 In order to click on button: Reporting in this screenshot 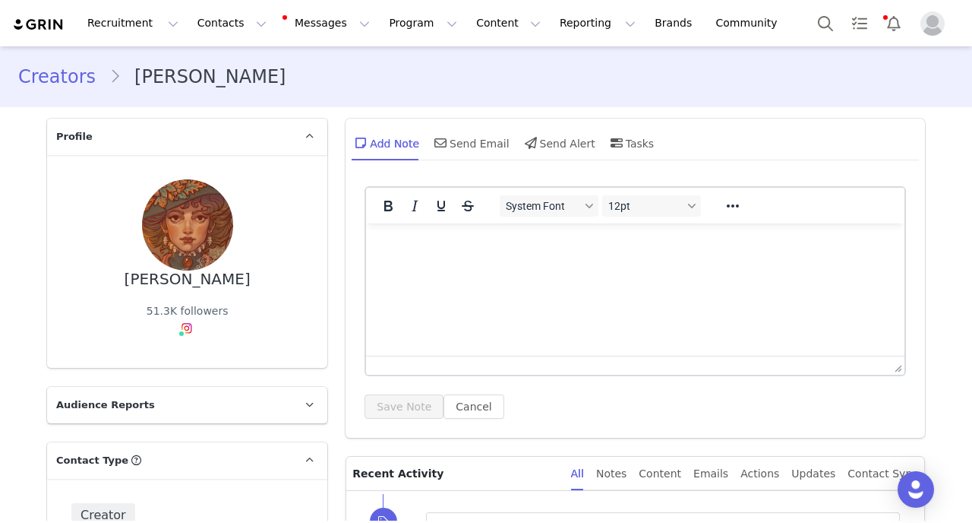, I will do `click(598, 23)`.